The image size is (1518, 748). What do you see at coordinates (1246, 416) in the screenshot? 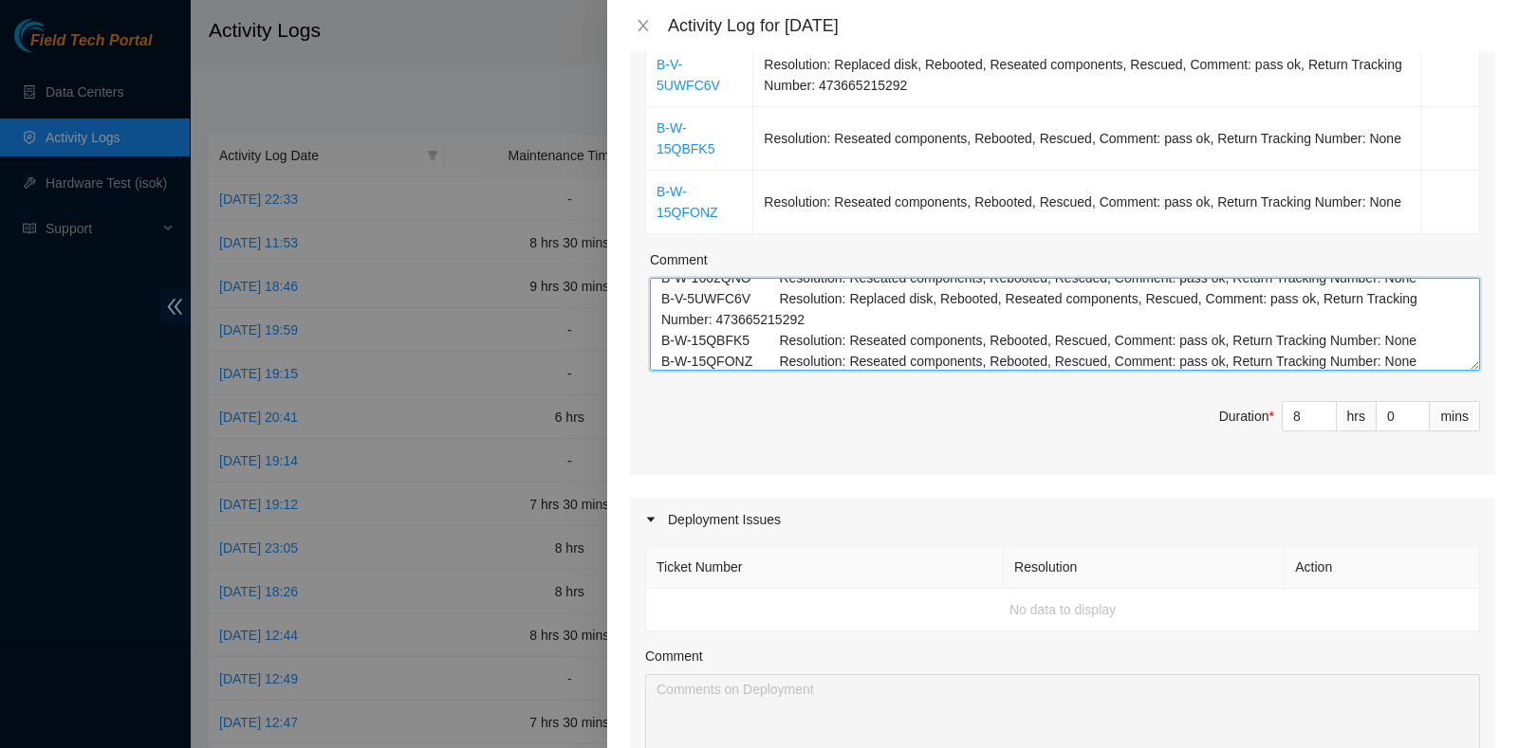
I see `div: Duration` at bounding box center [1246, 416].